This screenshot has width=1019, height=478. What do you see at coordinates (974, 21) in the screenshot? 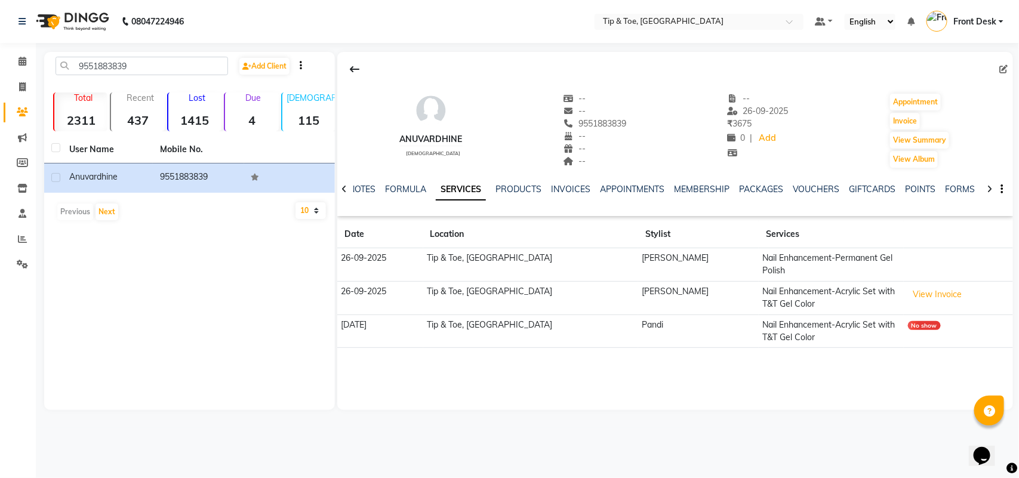
I see `span: Front Desk` at bounding box center [974, 21].